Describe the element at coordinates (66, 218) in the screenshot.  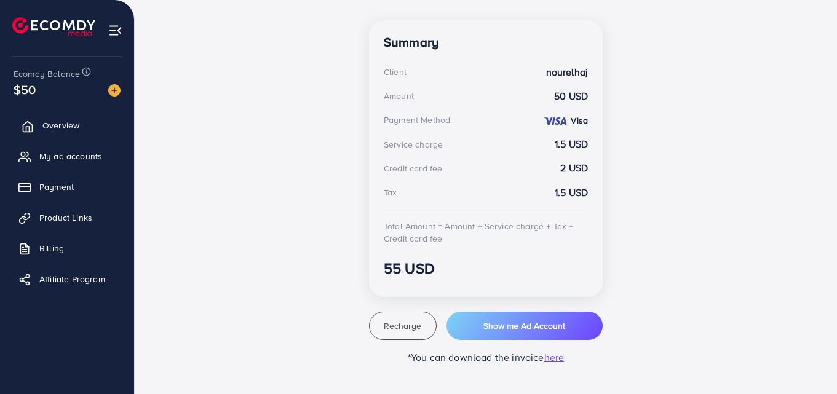
I see `span: Product Links` at that location.